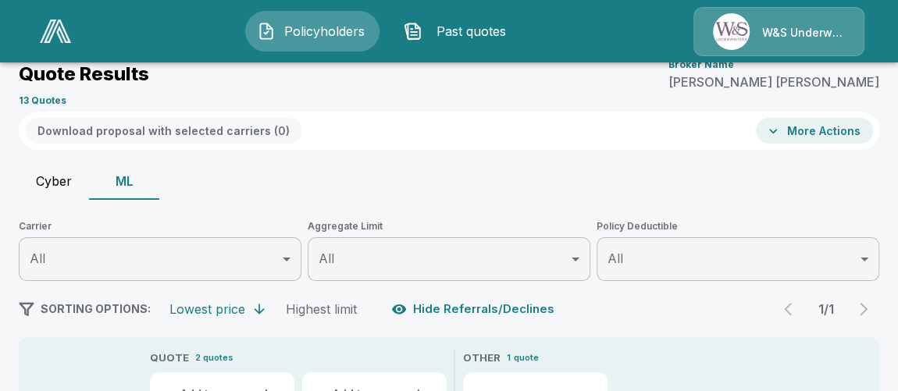 The image size is (898, 391). What do you see at coordinates (321, 309) in the screenshot?
I see `div: Highest limit` at bounding box center [321, 309].